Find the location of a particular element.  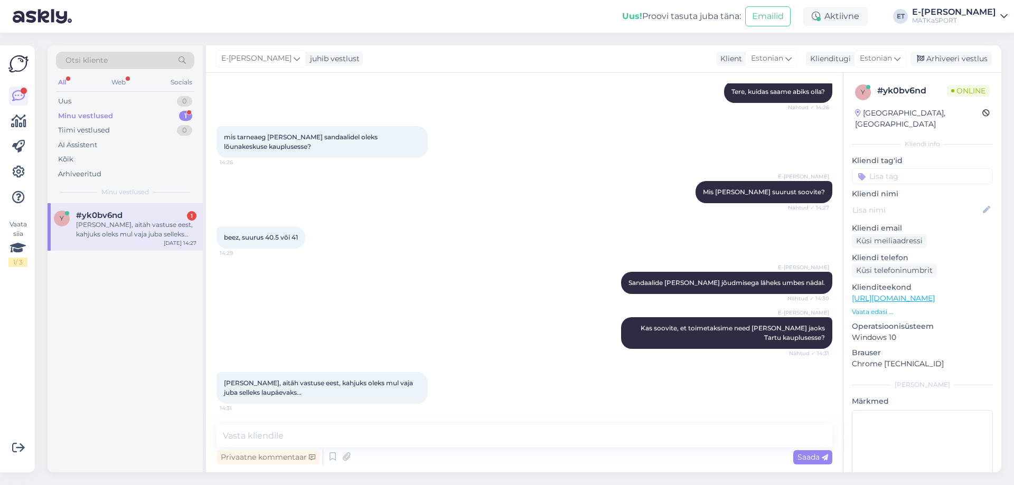

div: Vaata siia is located at coordinates (18, 243).